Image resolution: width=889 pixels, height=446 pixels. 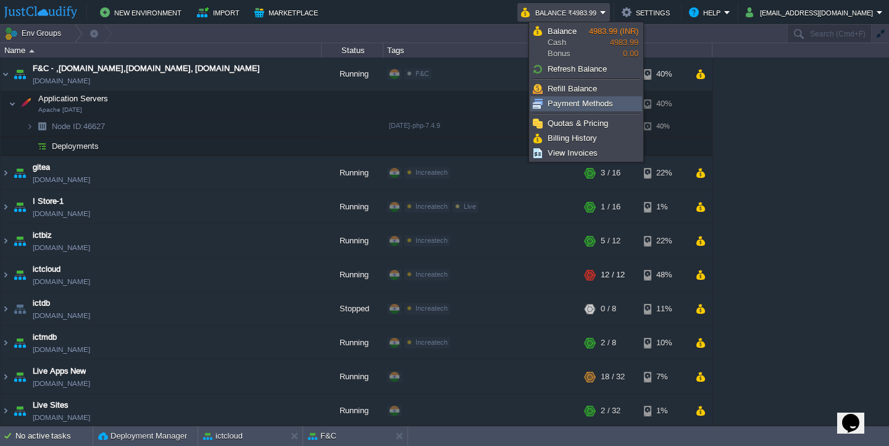 What do you see at coordinates (611, 411) in the screenshot?
I see `div: 2 / 32` at bounding box center [611, 411].